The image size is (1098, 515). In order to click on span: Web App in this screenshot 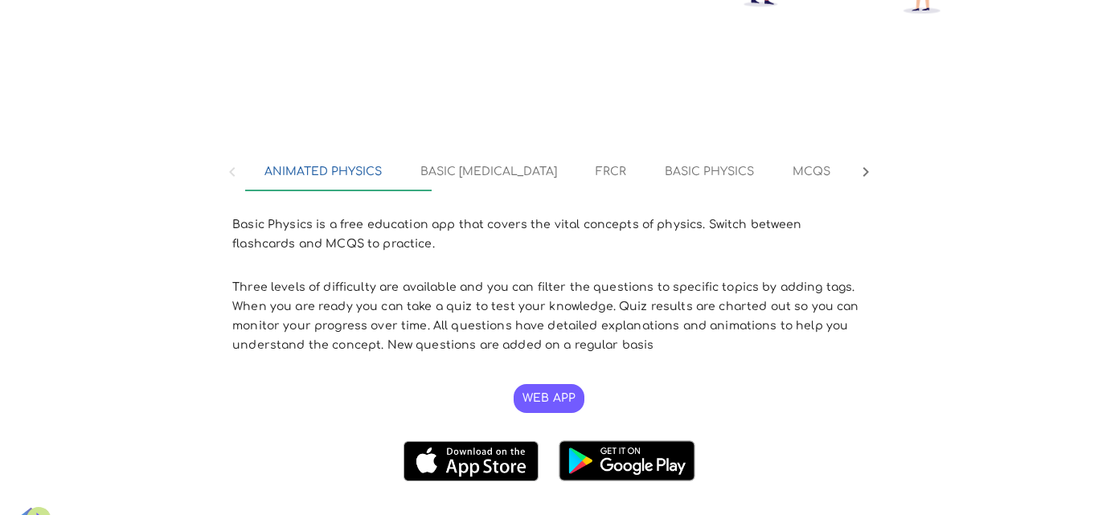, I will do `click(549, 398)`.